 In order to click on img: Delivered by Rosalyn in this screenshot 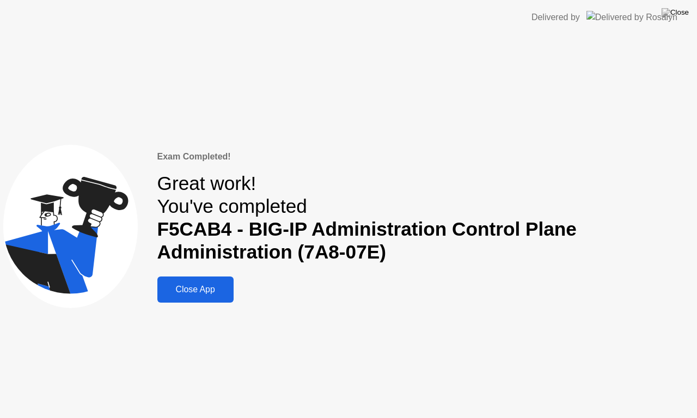, I will do `click(631, 17)`.